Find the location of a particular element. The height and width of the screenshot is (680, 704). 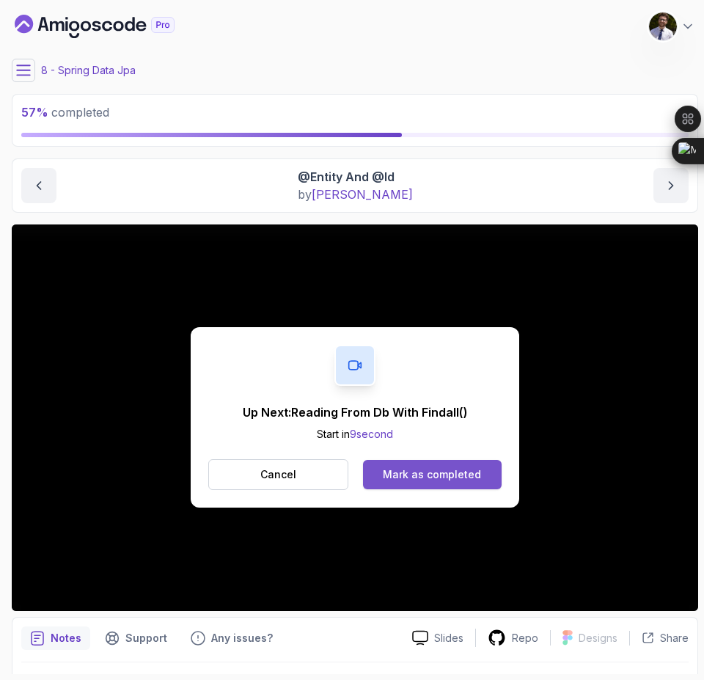

p: Up Next: Reading From Db With Findall() is located at coordinates (355, 412).